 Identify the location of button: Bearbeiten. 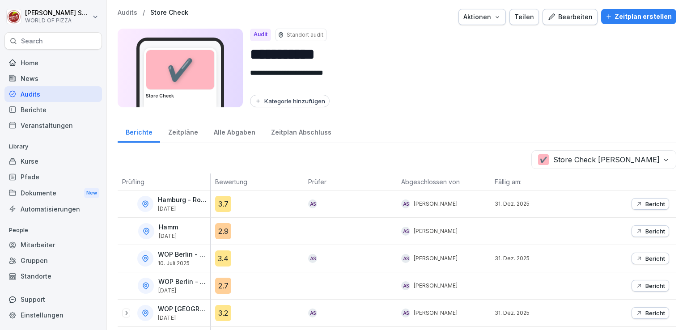
(569, 17).